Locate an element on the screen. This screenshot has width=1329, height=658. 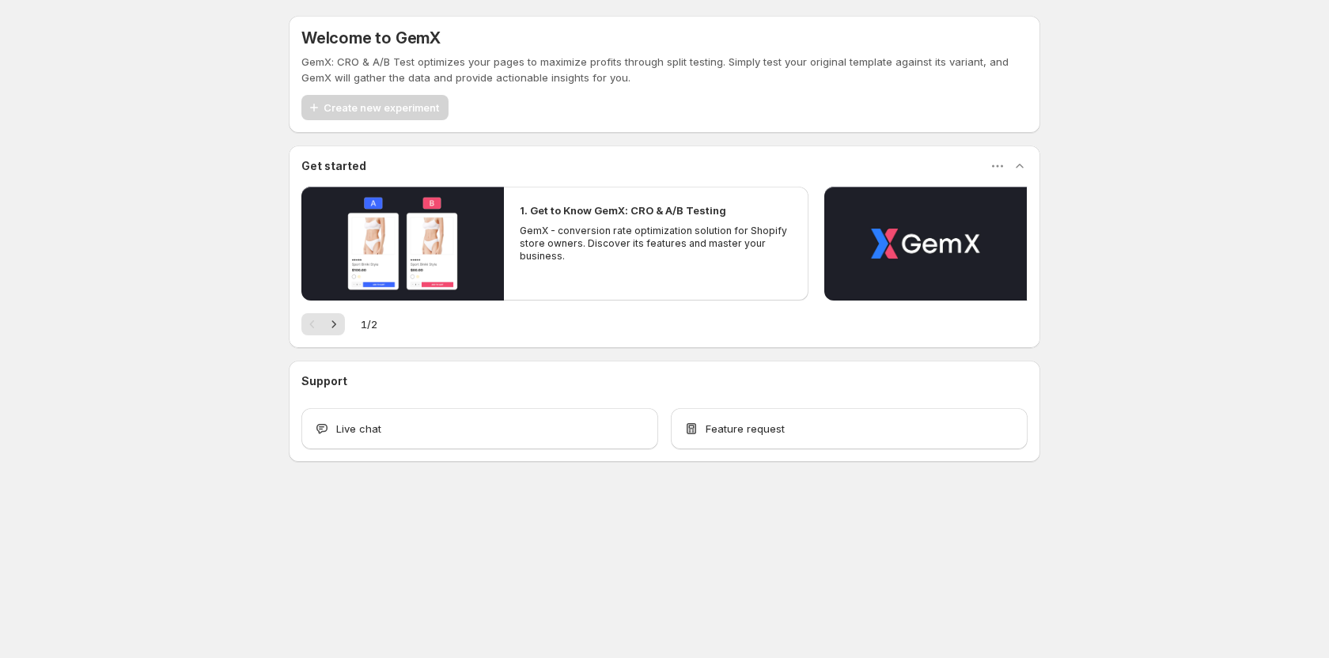
h3: Get started is located at coordinates (334, 166).